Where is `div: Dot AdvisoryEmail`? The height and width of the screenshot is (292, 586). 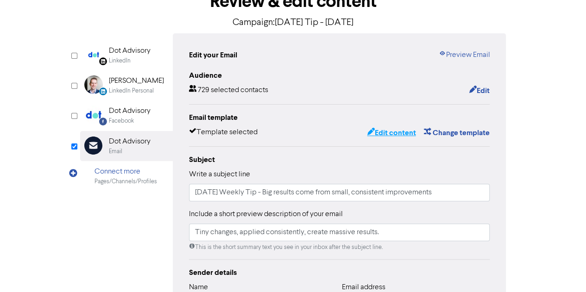
div: Dot AdvisoryEmail is located at coordinates (126, 146).